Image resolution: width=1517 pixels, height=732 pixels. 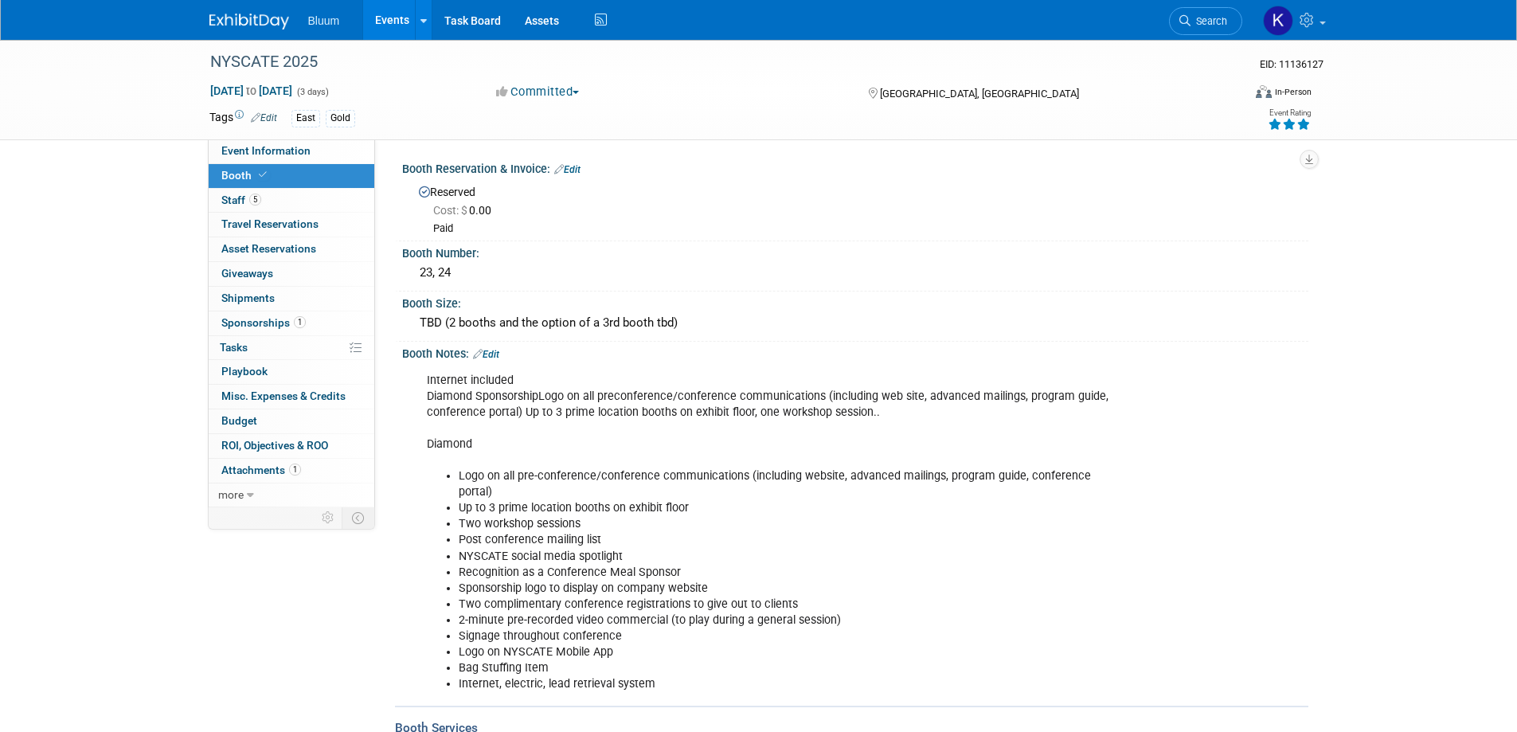 I want to click on i: Booth reservation complete, so click(x=263, y=174).